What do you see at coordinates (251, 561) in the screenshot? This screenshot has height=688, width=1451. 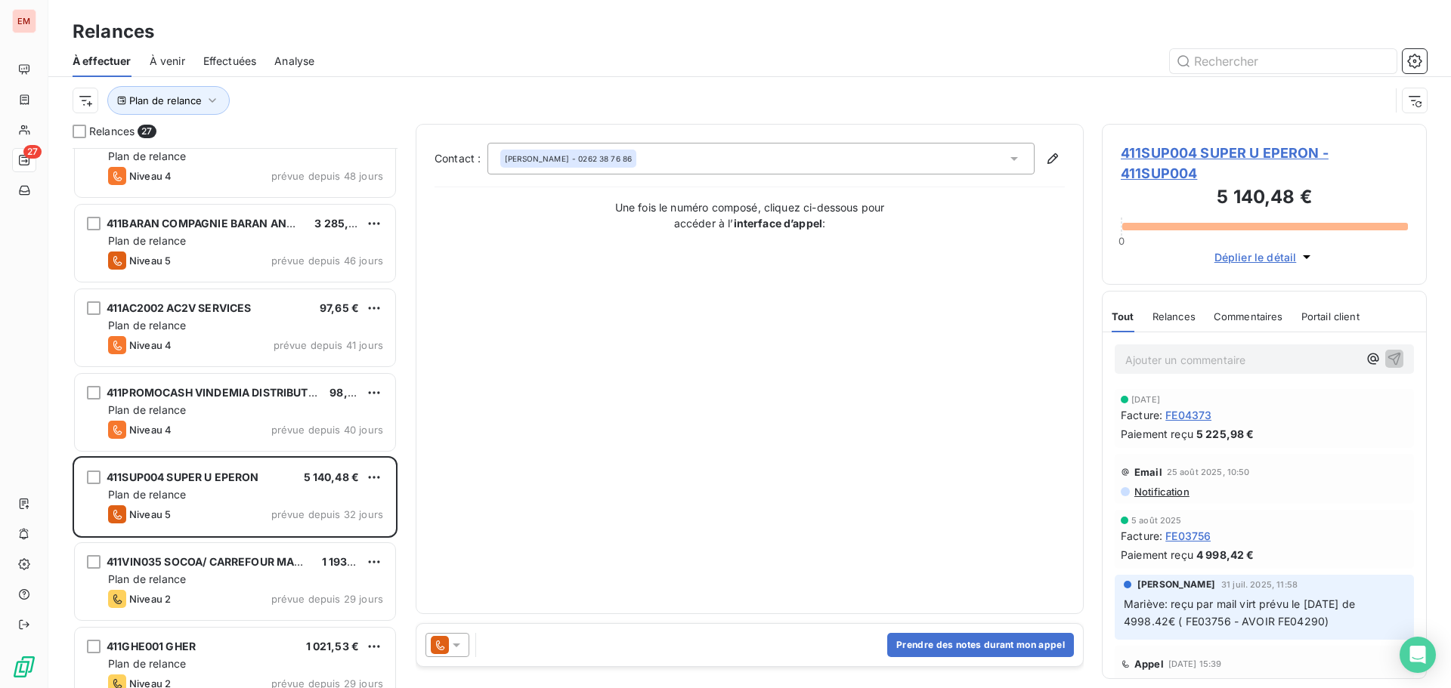 I see `span: 411VIN035 SOCOA/ CARREFOUR MARKET LES AVIRONS` at bounding box center [251, 561].